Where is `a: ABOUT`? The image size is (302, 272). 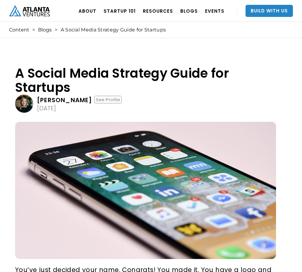
a: ABOUT is located at coordinates (87, 11).